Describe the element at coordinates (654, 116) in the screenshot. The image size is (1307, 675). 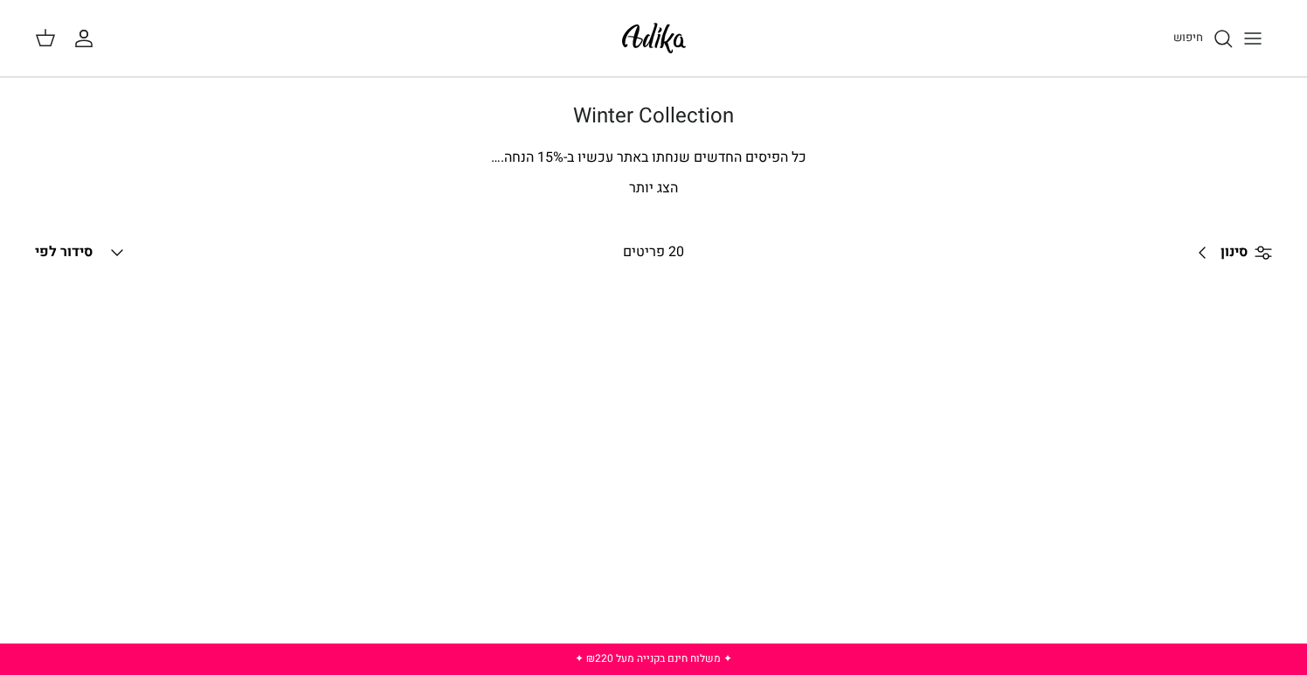
I see `h1: Winter Collection` at that location.